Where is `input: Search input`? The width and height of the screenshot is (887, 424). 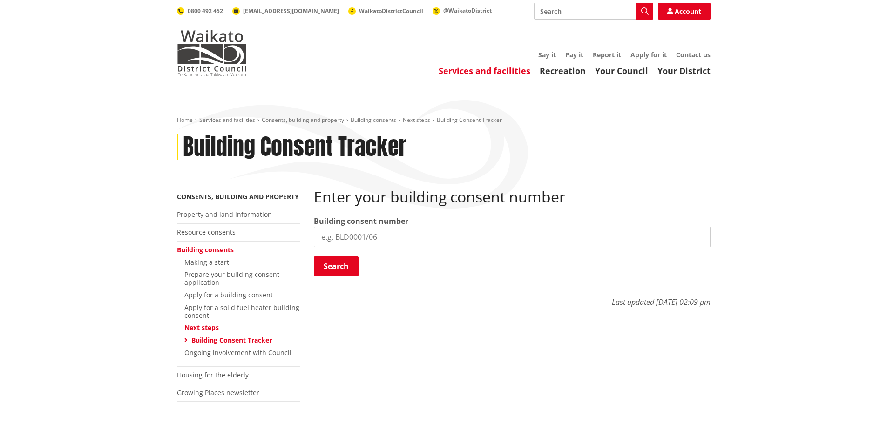 input: Search input is located at coordinates (594, 11).